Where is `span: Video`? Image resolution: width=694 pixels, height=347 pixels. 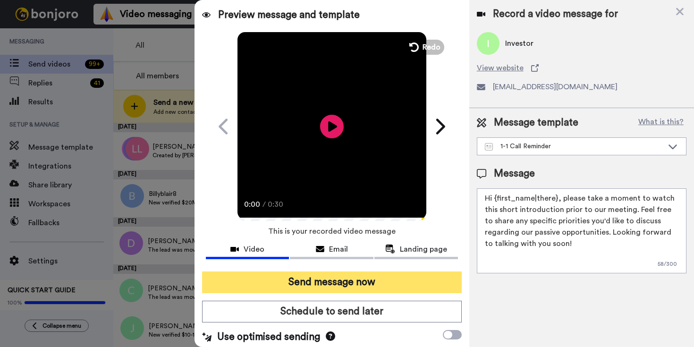 span: Video is located at coordinates (254, 249).